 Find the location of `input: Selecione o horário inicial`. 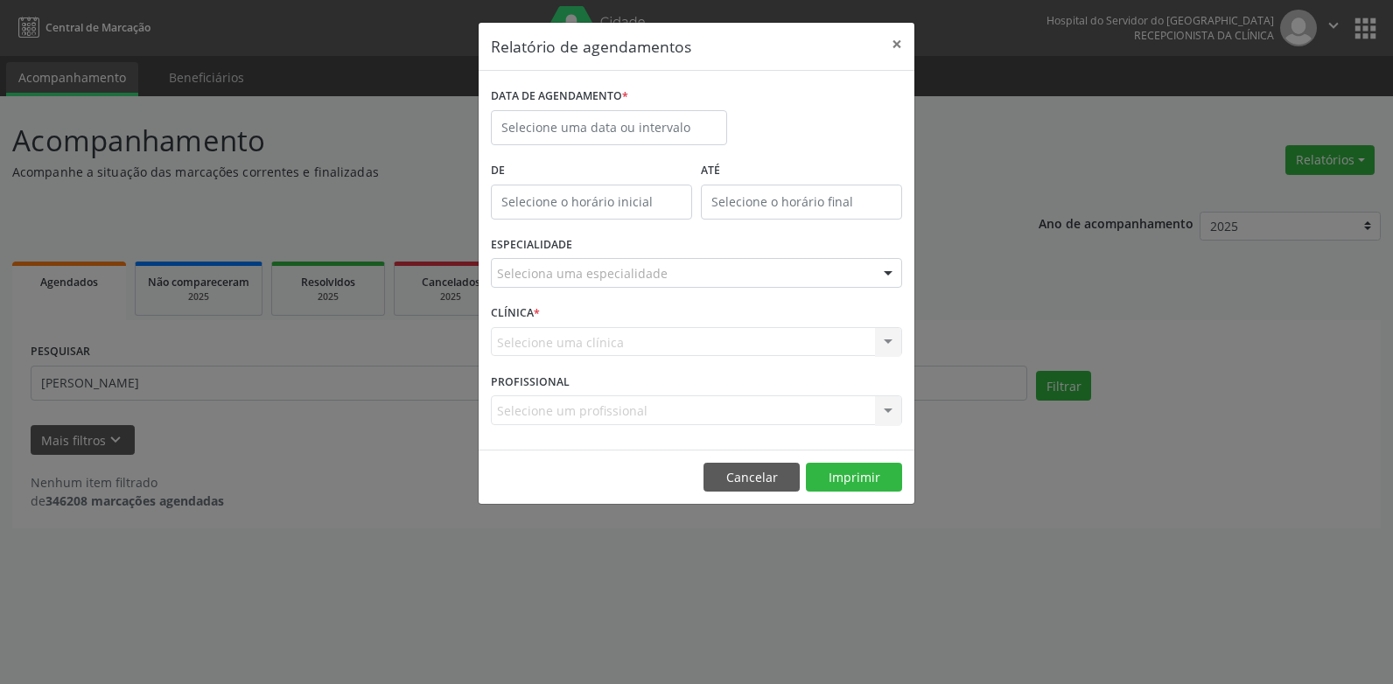

input: Selecione o horário inicial is located at coordinates (591, 202).